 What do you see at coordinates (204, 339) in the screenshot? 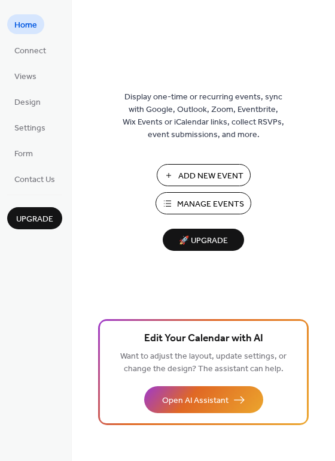
I see `span: Edit Your Calendar with AI` at bounding box center [204, 339].